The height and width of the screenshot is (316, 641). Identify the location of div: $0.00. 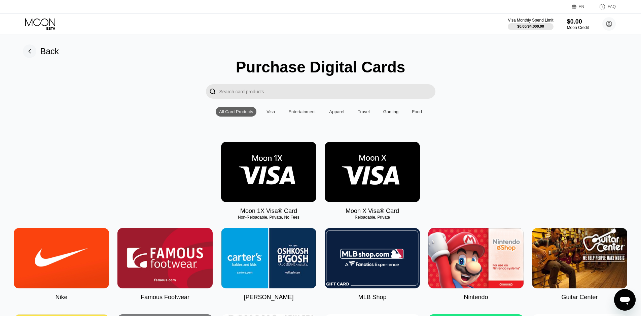
(578, 22).